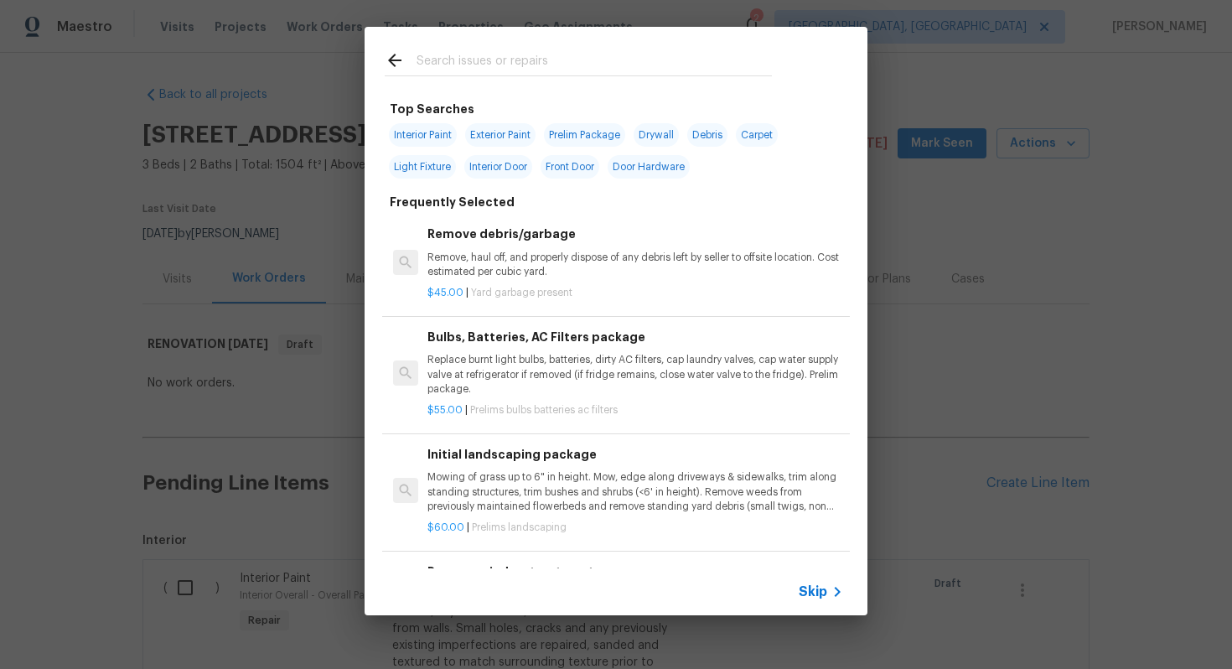 Image resolution: width=1232 pixels, height=669 pixels. What do you see at coordinates (431, 109) in the screenshot?
I see `h6: Top Searches` at bounding box center [431, 109].